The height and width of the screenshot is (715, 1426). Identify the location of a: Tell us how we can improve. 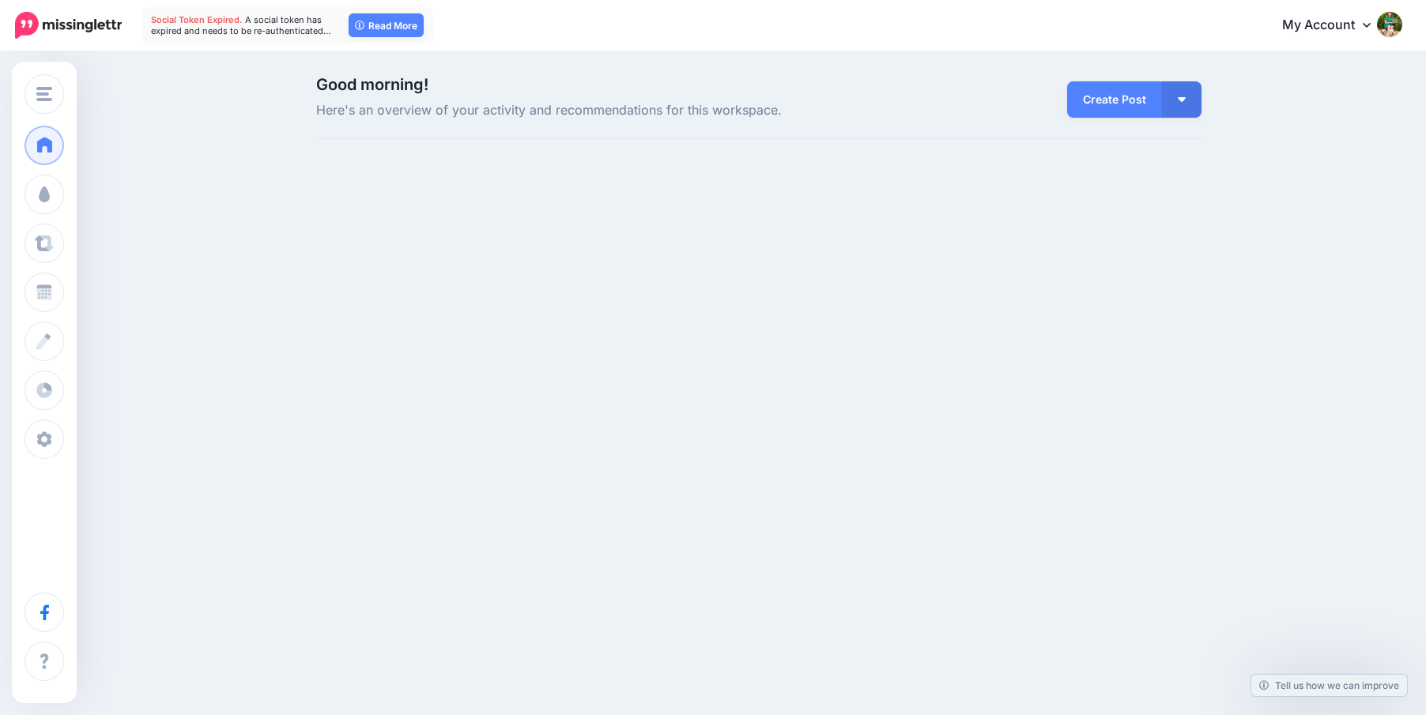
(1329, 685).